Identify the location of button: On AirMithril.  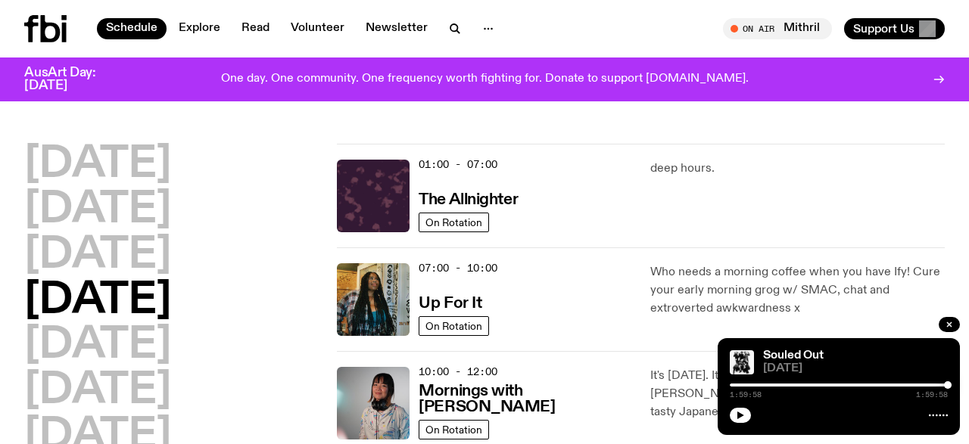
(777, 29).